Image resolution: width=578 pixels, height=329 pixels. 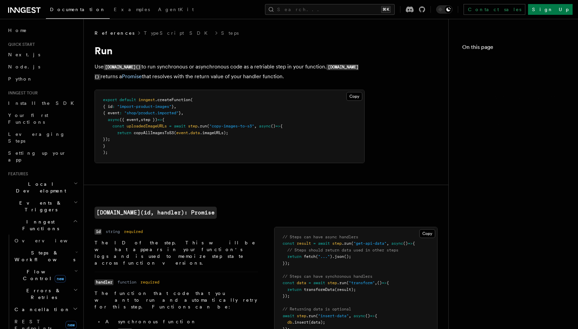 What do you see at coordinates (146, 126) in the screenshot?
I see `span: uploadedImageURLs` at bounding box center [146, 126].